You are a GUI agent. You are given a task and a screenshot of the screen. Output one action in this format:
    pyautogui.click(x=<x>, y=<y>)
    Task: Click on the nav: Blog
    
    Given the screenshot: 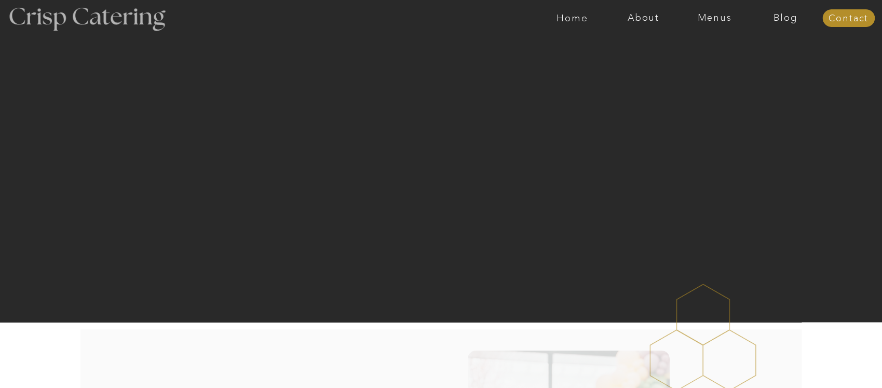 What is the action you would take?
    pyautogui.click(x=786, y=18)
    